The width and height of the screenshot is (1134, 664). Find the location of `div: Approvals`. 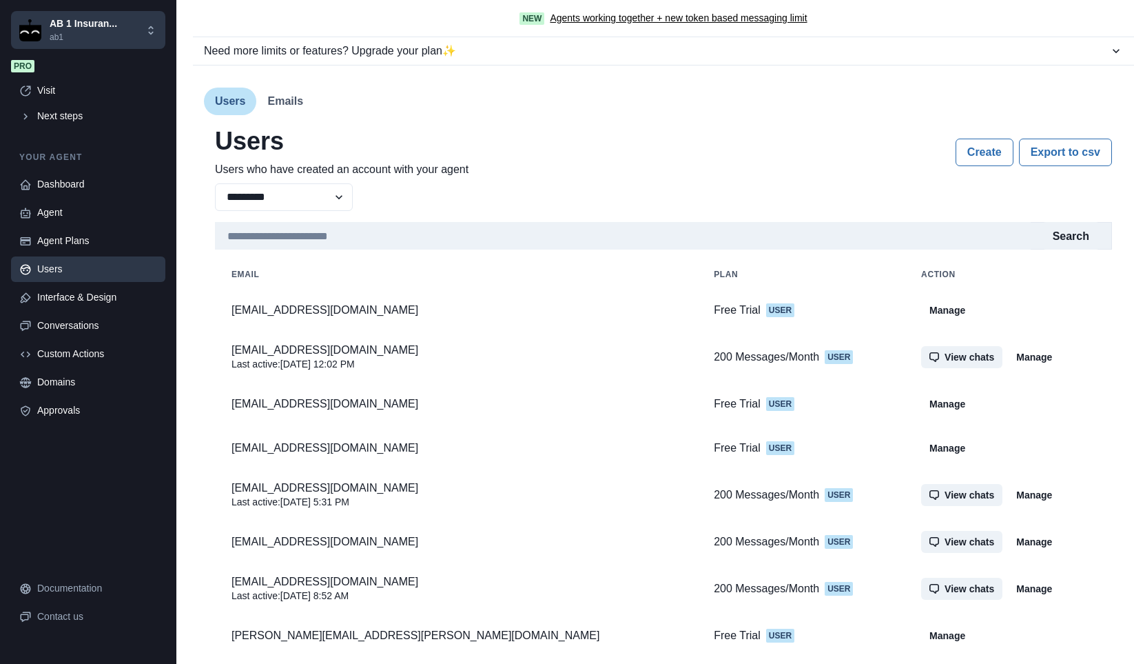

div: Approvals is located at coordinates (97, 410).